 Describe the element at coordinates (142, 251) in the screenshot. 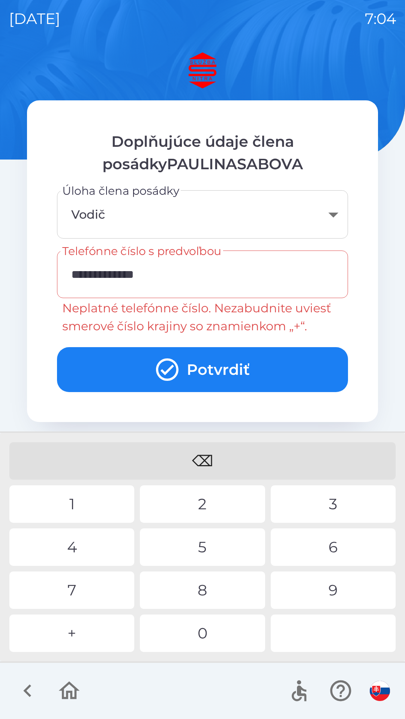

I see `label: Telefónne číslo s predvoľbou` at that location.